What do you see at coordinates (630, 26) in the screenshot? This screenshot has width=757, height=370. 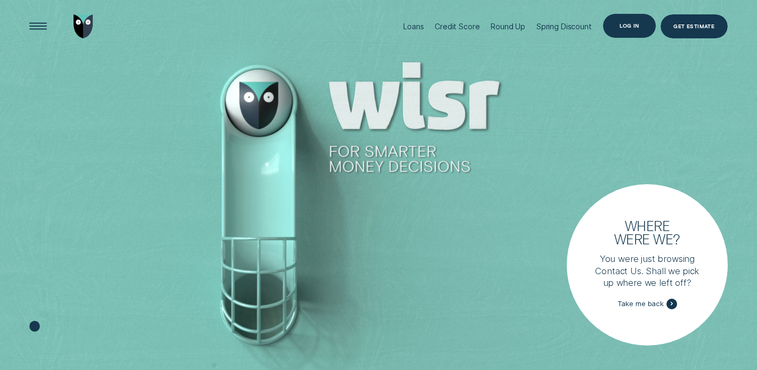 I see `button: Log in` at bounding box center [630, 26].